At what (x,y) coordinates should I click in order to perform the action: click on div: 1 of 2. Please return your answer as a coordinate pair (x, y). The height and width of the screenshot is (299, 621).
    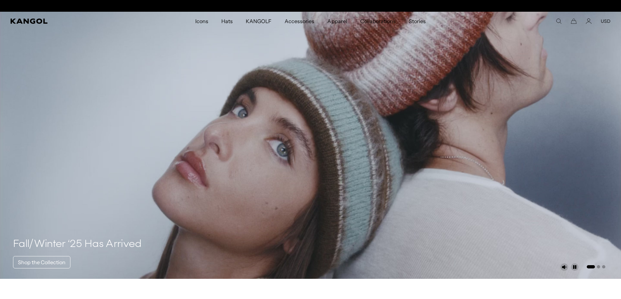
    Looking at the image, I should click on (311, 6).